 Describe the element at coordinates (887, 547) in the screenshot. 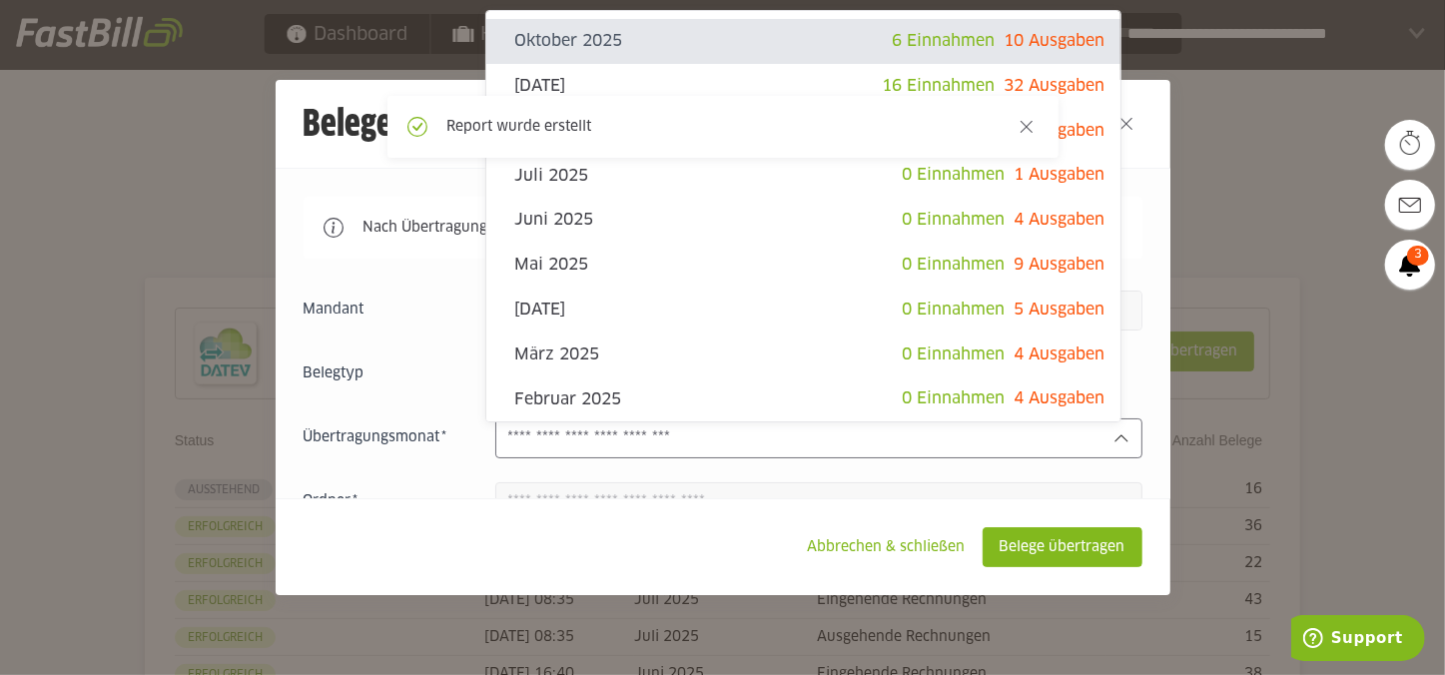

I see `sl-button: Abbrechen & schließen` at that location.